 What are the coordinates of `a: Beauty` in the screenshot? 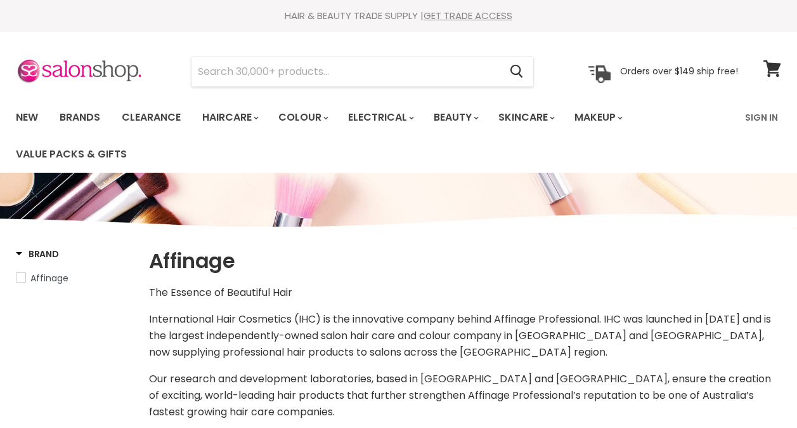 It's located at (456, 117).